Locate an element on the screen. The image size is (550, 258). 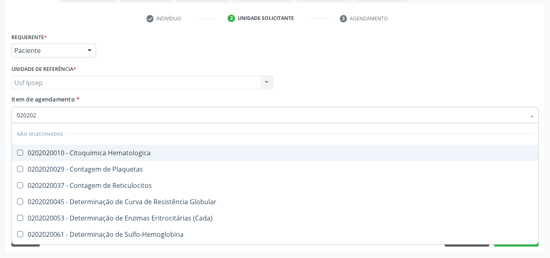
span: Paciente is located at coordinates (47, 50).